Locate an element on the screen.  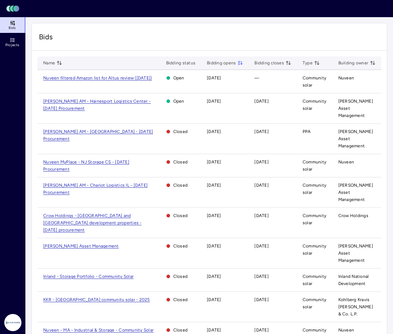
a: Nuveen - MA - Industrial & Storage - Community Solar is located at coordinates (98, 330).